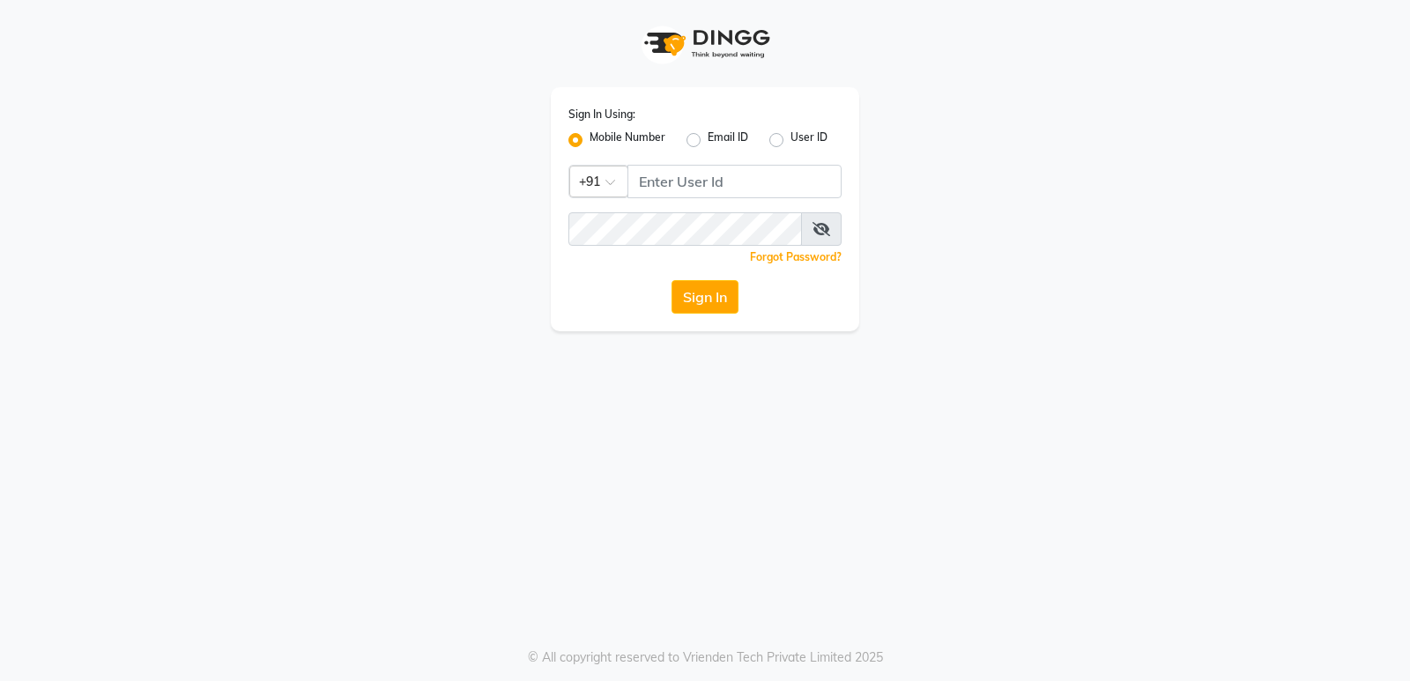  Describe the element at coordinates (728, 140) in the screenshot. I see `label: Email ID` at that location.